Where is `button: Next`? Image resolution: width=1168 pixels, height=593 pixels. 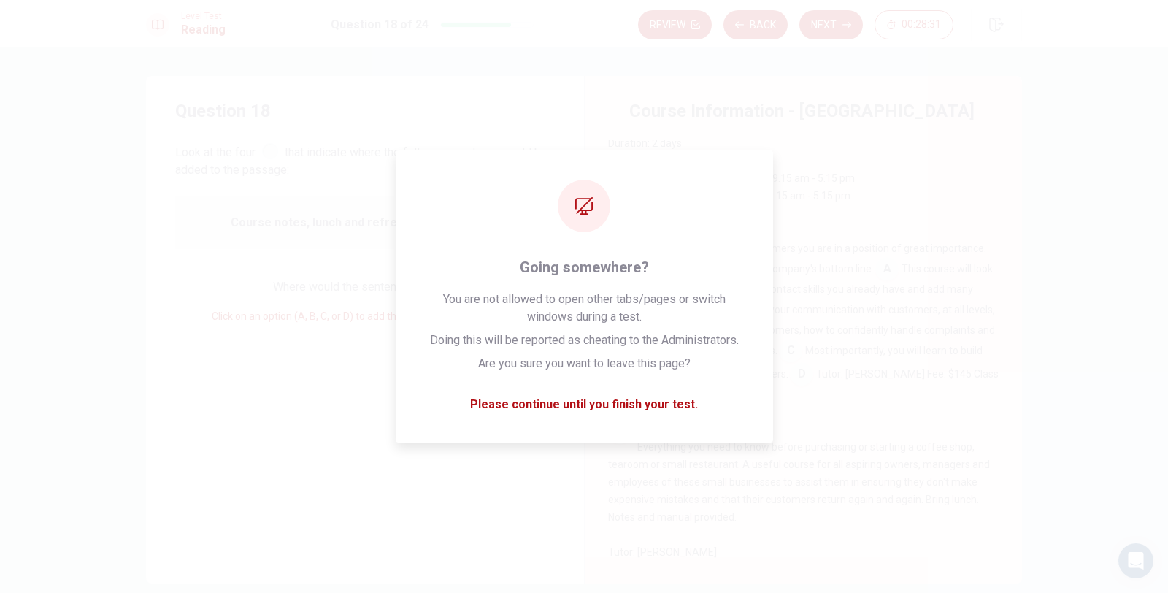
button: Next is located at coordinates (830, 25).